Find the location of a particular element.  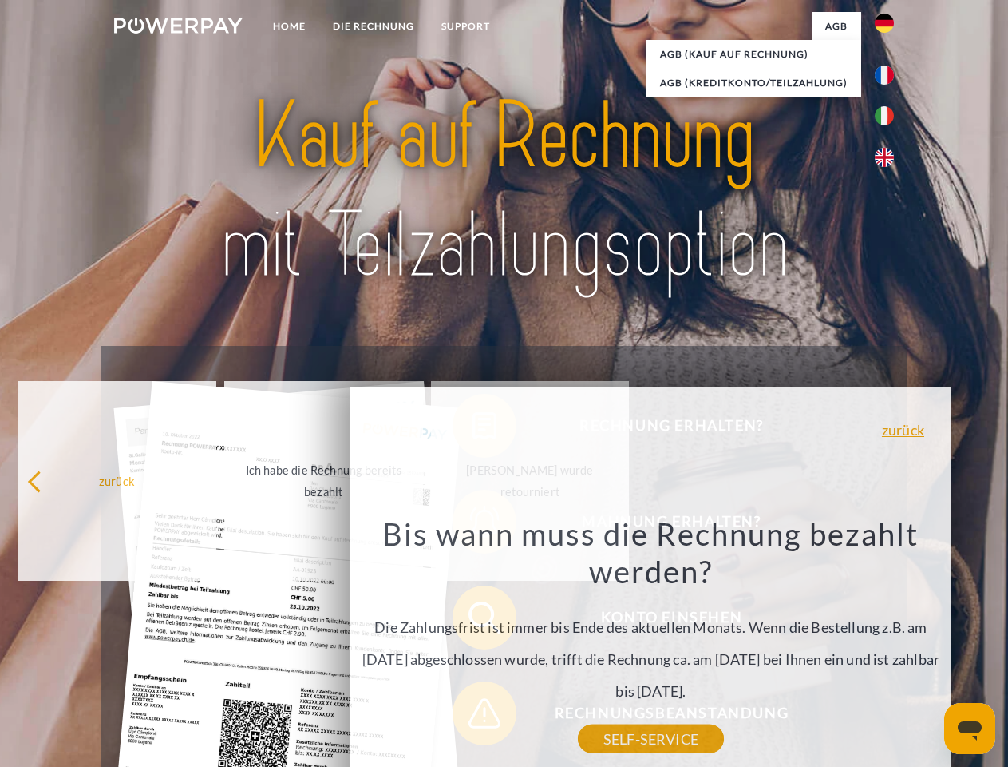

a: zurück is located at coordinates (903, 430).